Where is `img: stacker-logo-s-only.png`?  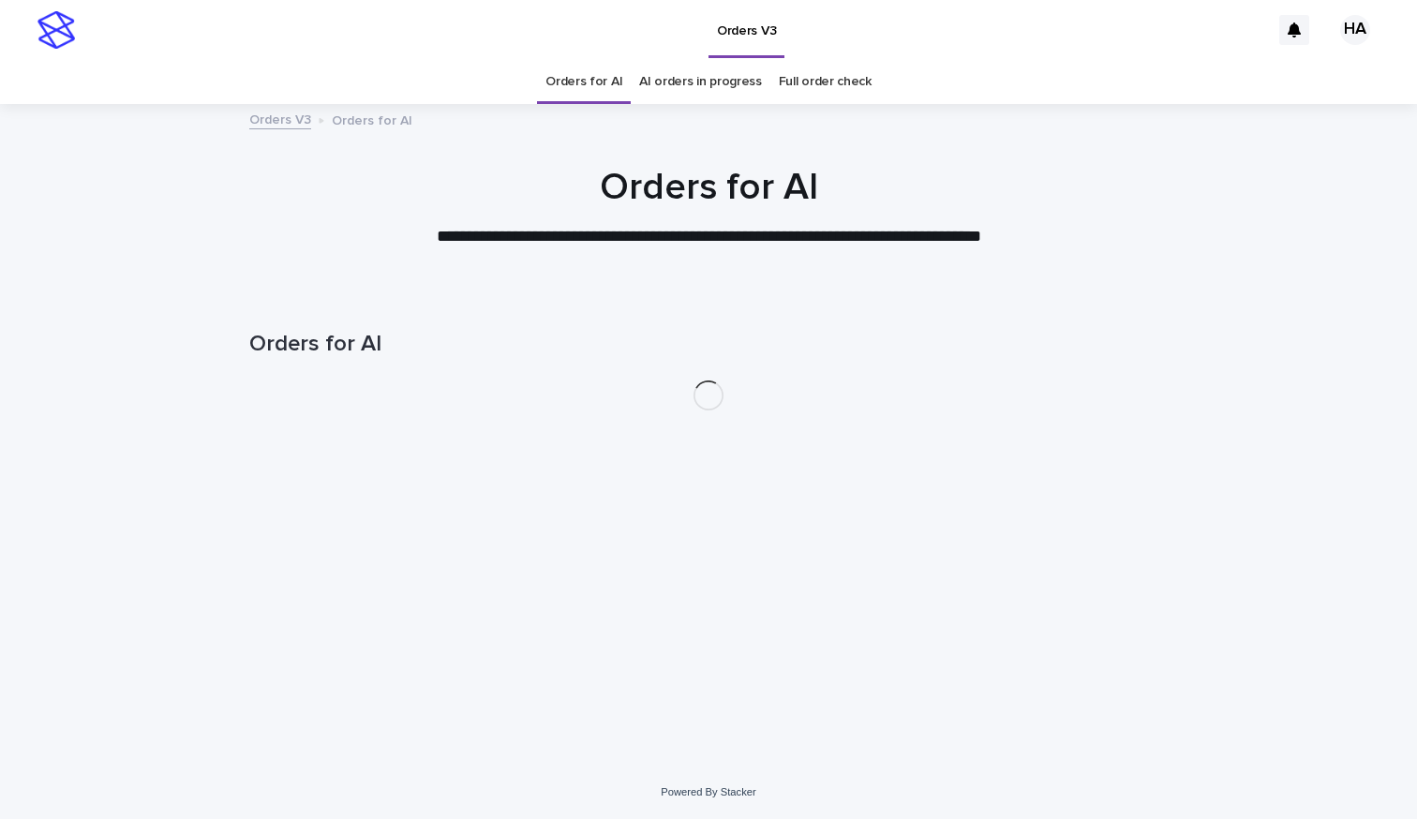 img: stacker-logo-s-only.png is located at coordinates (56, 30).